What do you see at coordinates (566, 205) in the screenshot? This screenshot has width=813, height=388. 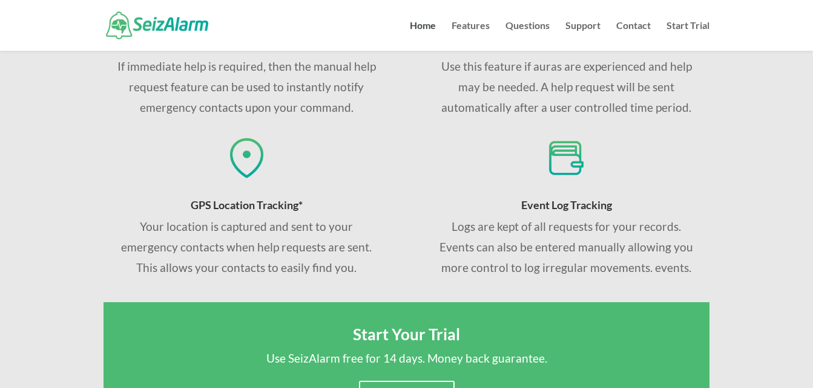 I see `span: Event Log Tracking` at bounding box center [566, 205].